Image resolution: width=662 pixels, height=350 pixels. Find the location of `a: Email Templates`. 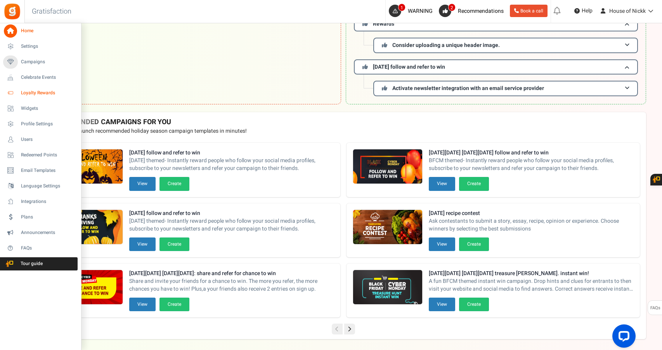

a: Email Templates is located at coordinates (40, 171).